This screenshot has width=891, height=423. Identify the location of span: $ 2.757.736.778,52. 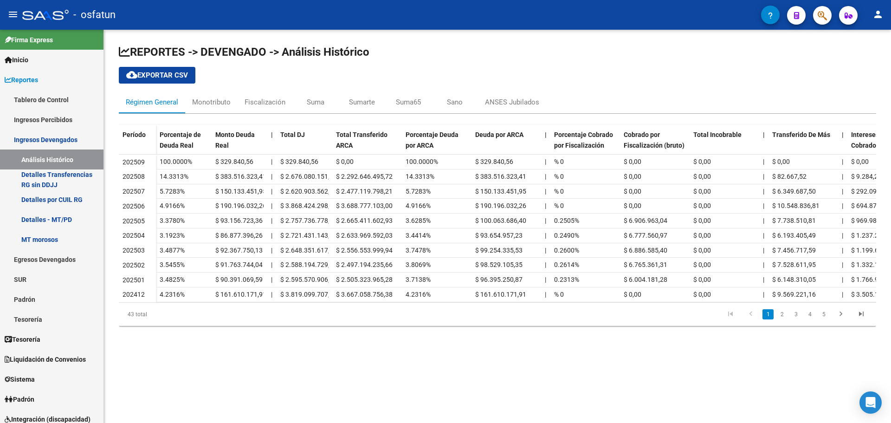
(309, 220).